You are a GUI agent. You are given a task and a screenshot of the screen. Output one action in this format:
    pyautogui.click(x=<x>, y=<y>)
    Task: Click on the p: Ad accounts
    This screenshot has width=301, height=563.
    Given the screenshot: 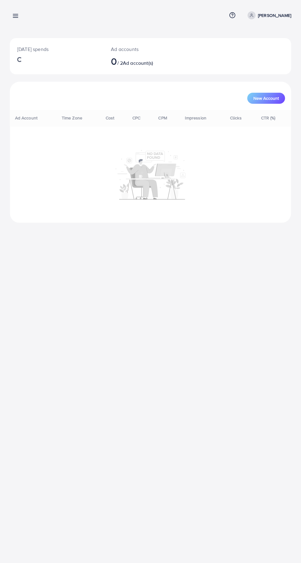 What is the action you would take?
    pyautogui.click(x=139, y=49)
    